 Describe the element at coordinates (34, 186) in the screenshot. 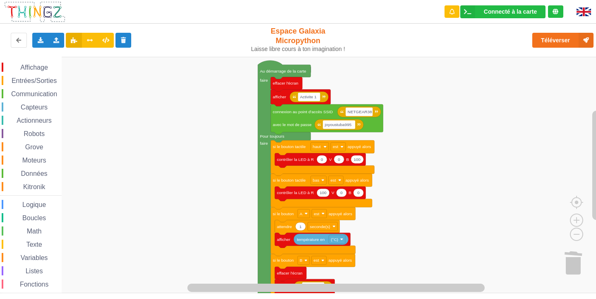

I see `span: Kitronik` at that location.